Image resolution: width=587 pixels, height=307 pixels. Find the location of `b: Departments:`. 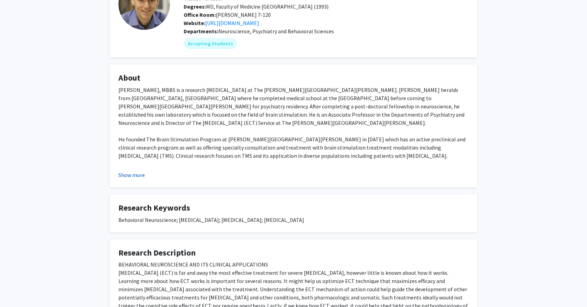

b: Departments: is located at coordinates (201, 31).